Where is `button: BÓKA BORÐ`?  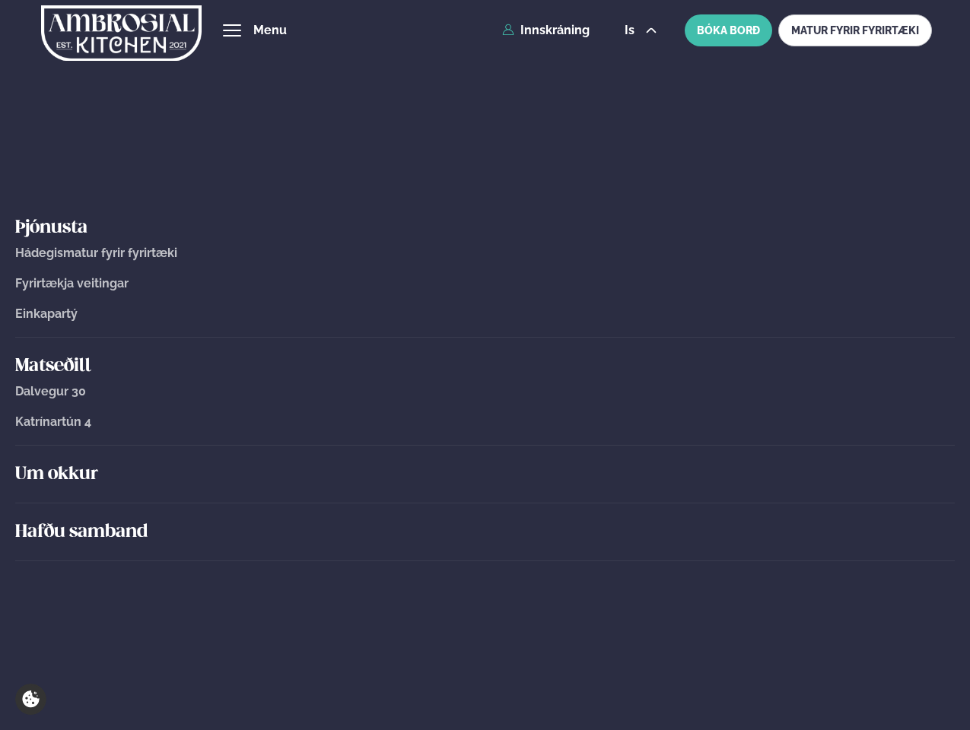 button: BÓKA BORÐ is located at coordinates (728, 30).